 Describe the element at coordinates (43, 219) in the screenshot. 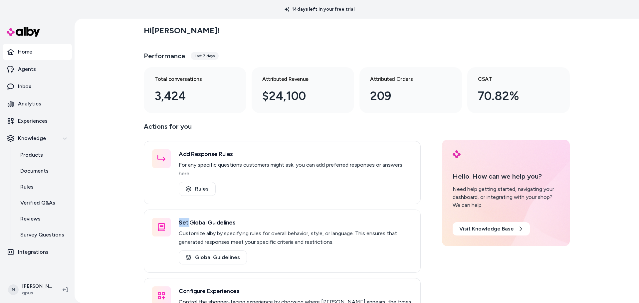

I see `a: Reviews` at that location.